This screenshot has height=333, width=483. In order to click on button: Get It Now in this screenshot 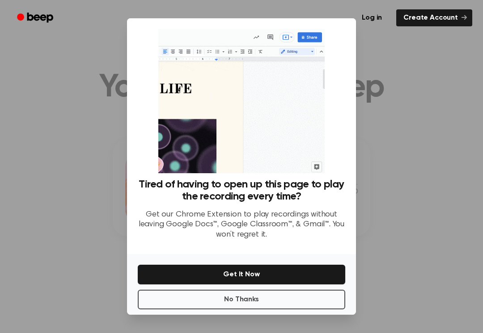, I will do `click(241, 275)`.